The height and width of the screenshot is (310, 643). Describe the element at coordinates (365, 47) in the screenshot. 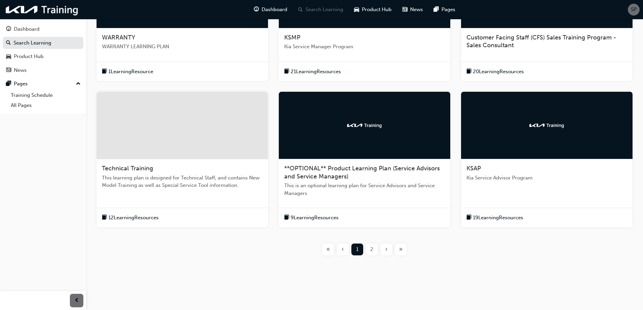

I see `span: Kia Service Manager Program` at that location.